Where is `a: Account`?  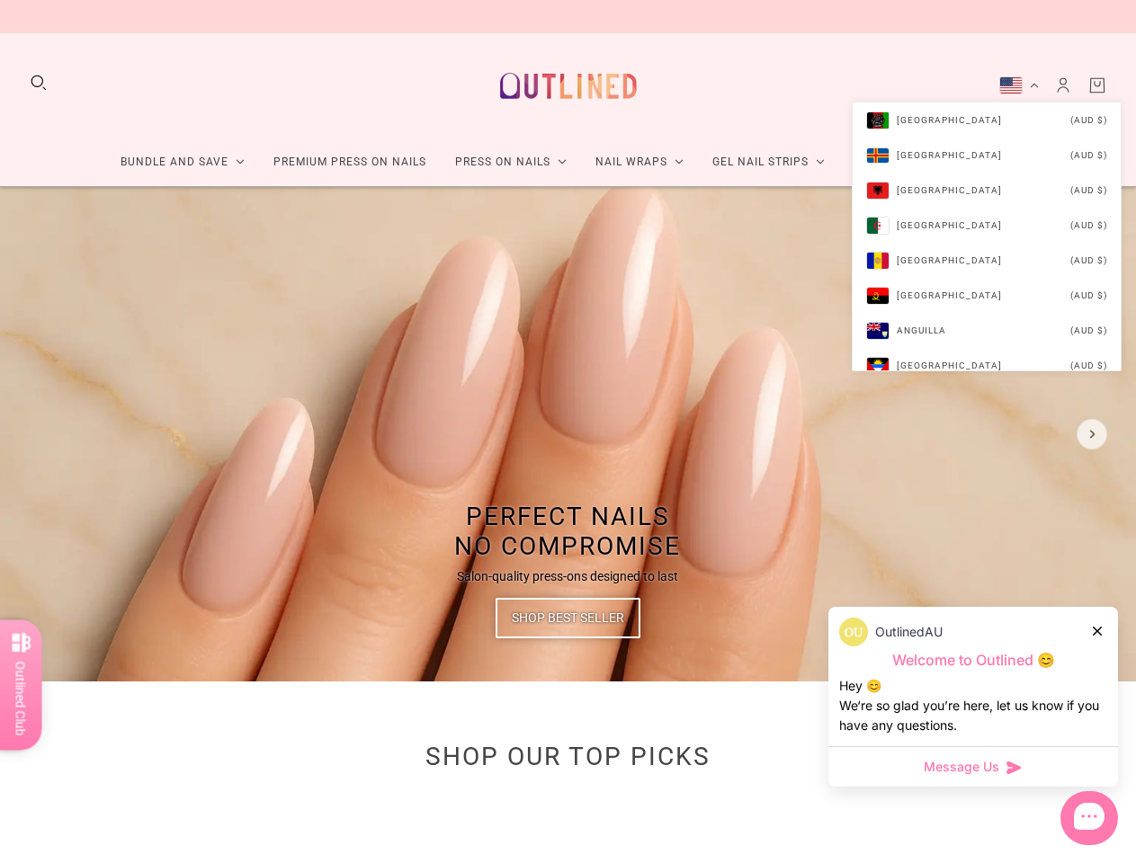 a: Account is located at coordinates (1063, 85).